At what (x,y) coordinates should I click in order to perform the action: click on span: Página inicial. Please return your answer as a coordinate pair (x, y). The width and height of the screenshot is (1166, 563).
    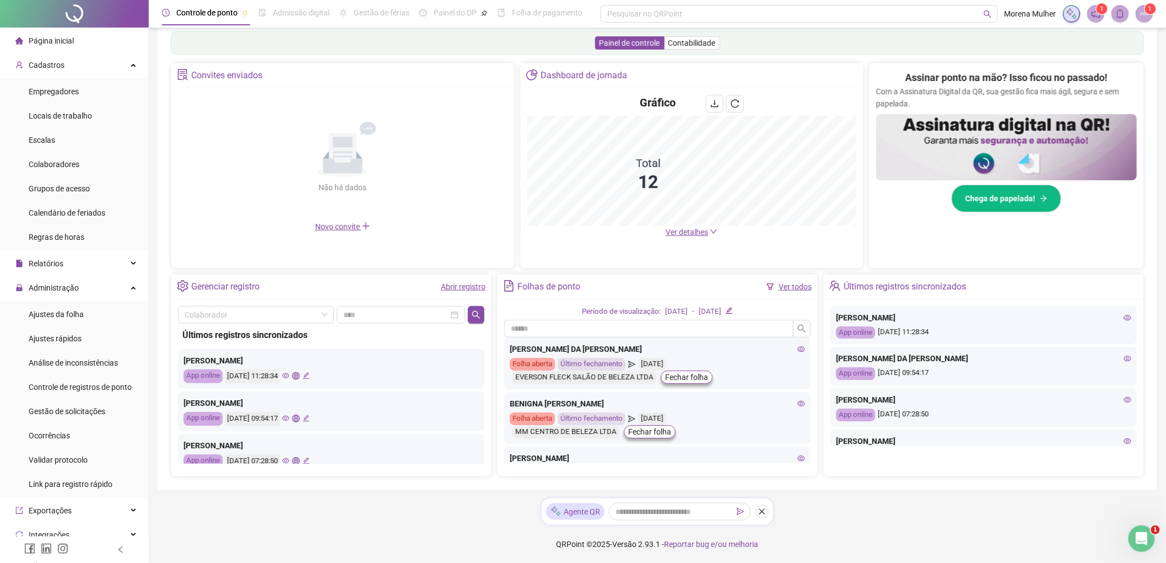
    Looking at the image, I should click on (51, 41).